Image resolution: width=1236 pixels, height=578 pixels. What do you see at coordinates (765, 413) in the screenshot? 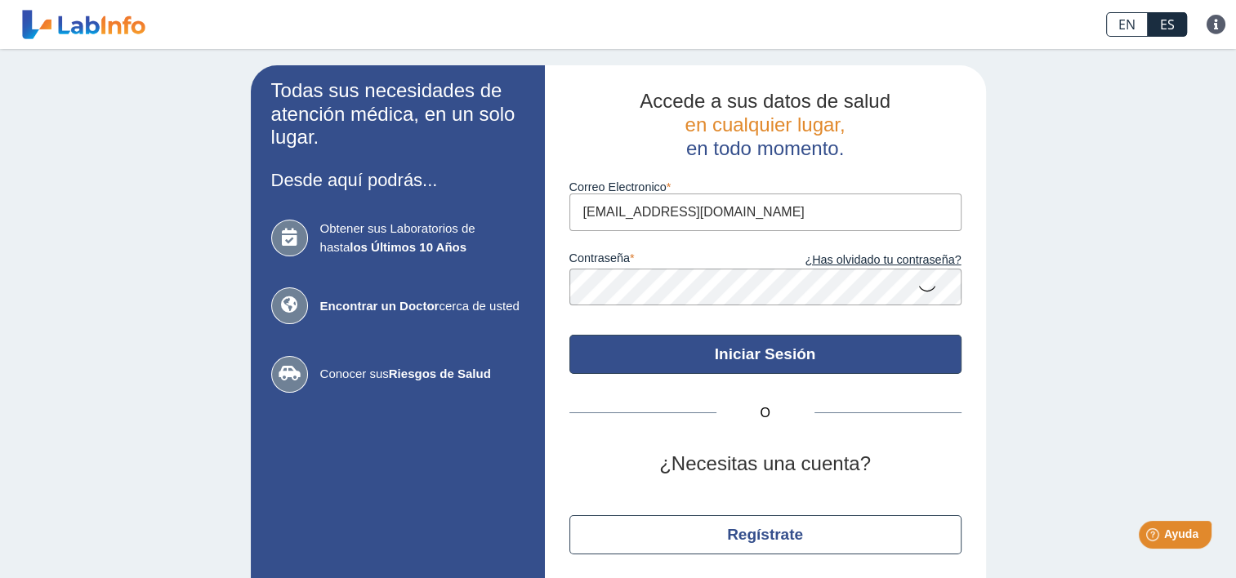
I see `span: O` at bounding box center [765, 413].